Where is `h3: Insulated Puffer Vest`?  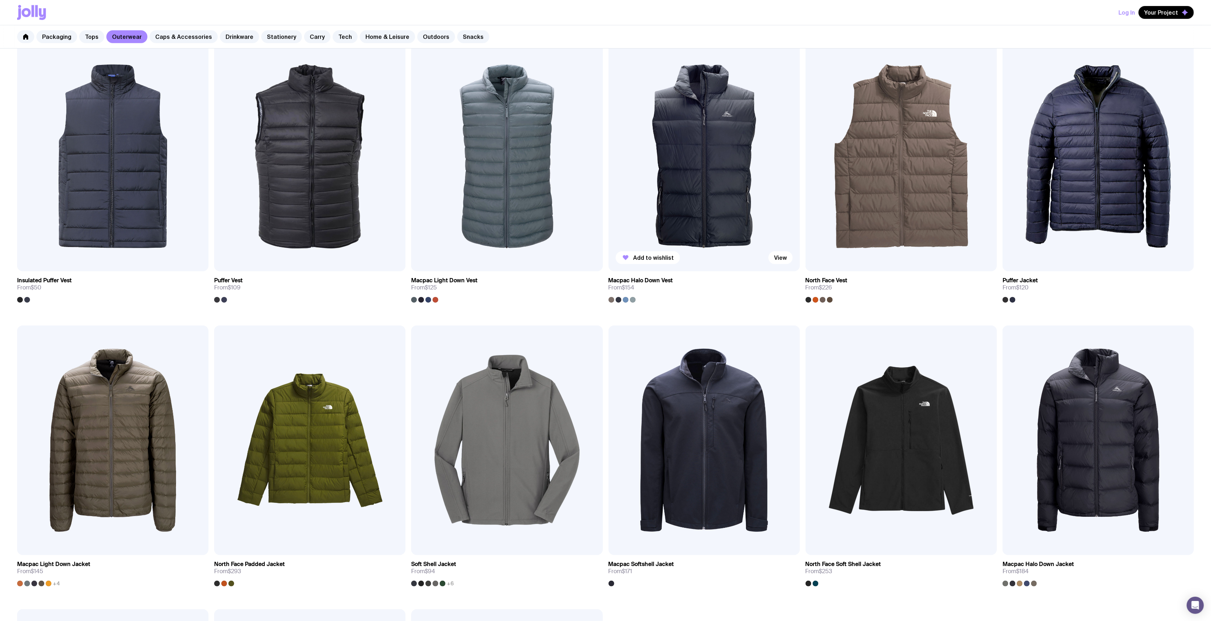
h3: Insulated Puffer Vest is located at coordinates (44, 281).